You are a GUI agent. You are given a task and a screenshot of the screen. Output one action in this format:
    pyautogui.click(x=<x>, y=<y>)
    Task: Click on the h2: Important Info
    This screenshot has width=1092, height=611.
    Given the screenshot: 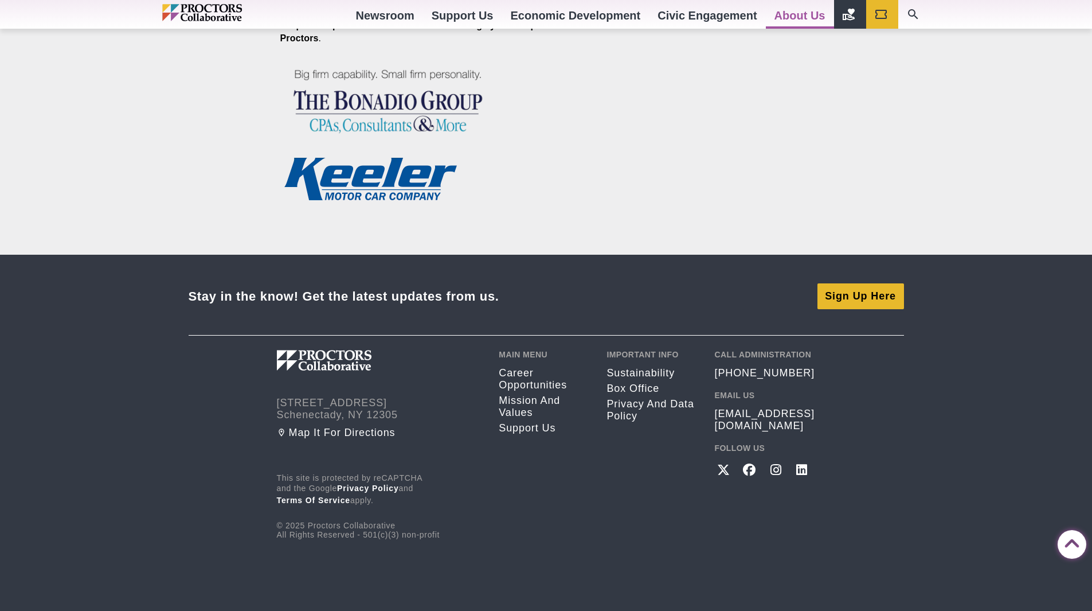 What is the action you would take?
    pyautogui.click(x=652, y=354)
    